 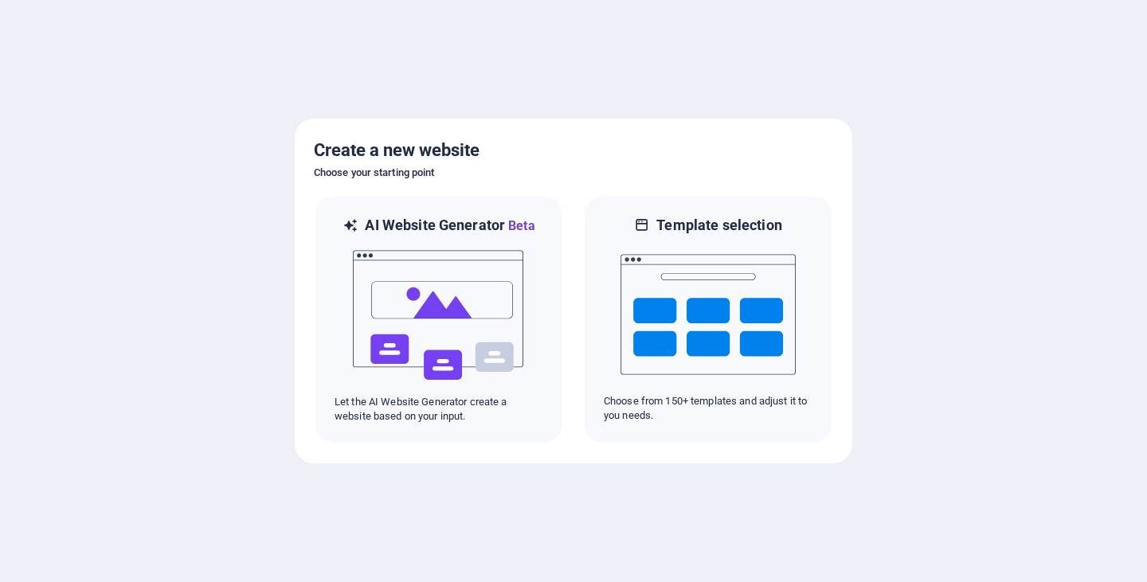 What do you see at coordinates (718, 225) in the screenshot?
I see `h6: Template selection` at bounding box center [718, 225].